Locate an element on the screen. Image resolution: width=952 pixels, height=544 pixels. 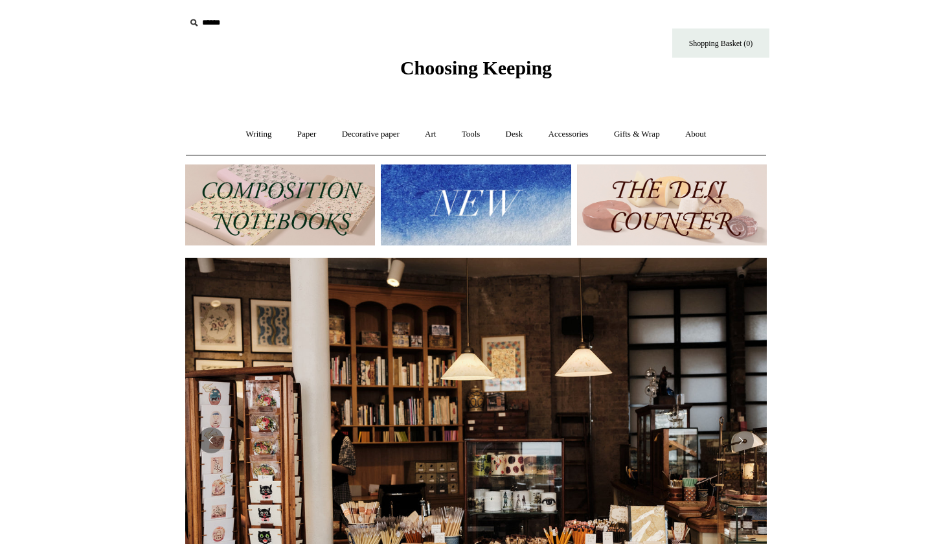
a: The Deli Counter is located at coordinates (672, 205).